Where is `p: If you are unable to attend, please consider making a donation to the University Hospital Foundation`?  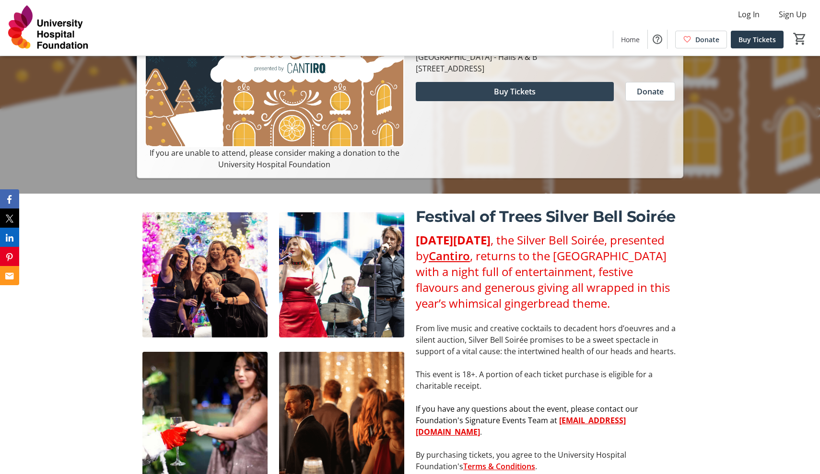 p: If you are unable to attend, please consider making a donation to the University Hospital Foundation is located at coordinates (274, 159).